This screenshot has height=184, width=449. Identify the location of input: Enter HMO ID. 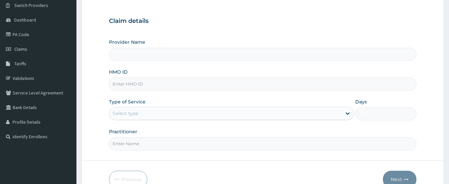
(263, 84).